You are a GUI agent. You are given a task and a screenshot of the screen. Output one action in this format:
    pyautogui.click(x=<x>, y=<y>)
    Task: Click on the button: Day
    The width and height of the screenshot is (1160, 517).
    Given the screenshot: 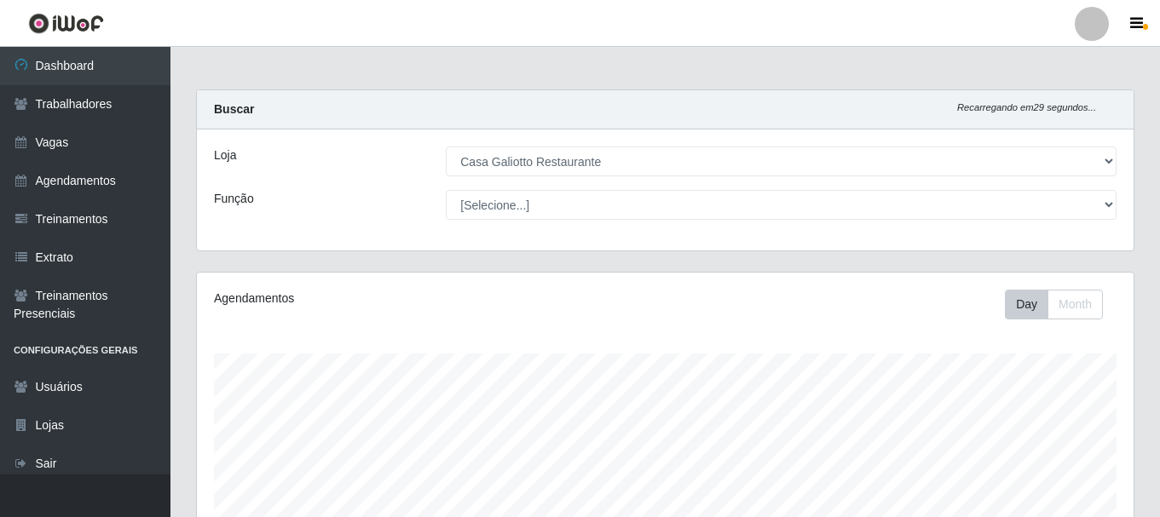 What is the action you would take?
    pyautogui.click(x=1026, y=304)
    